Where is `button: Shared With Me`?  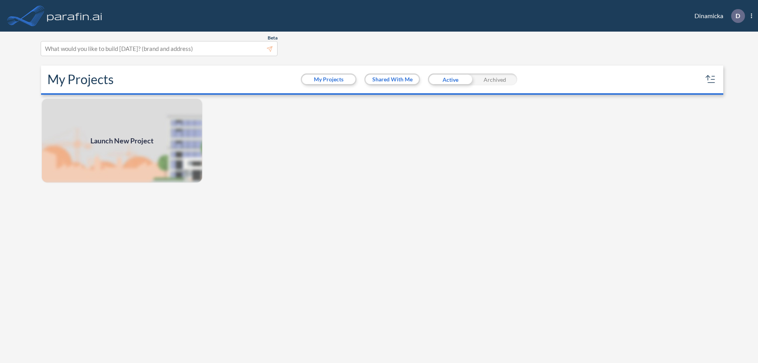
button: Shared With Me is located at coordinates (392, 79).